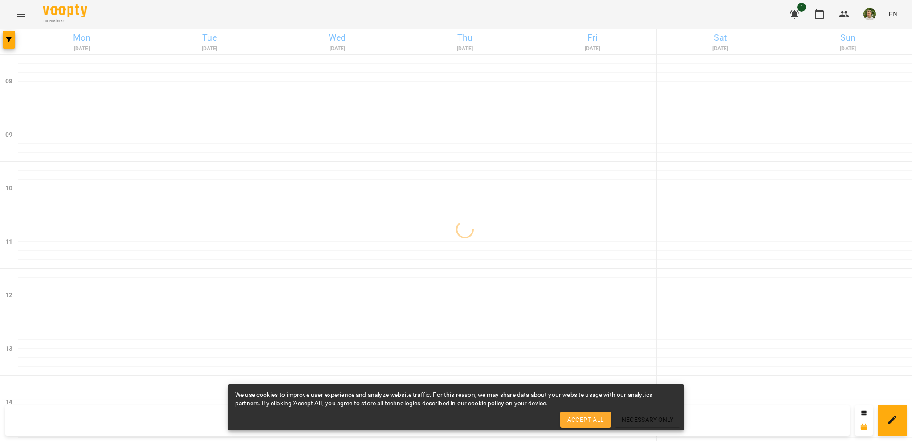 This screenshot has width=912, height=441. Describe the element at coordinates (65, 11) in the screenshot. I see `img: Voopty Logo` at that location.